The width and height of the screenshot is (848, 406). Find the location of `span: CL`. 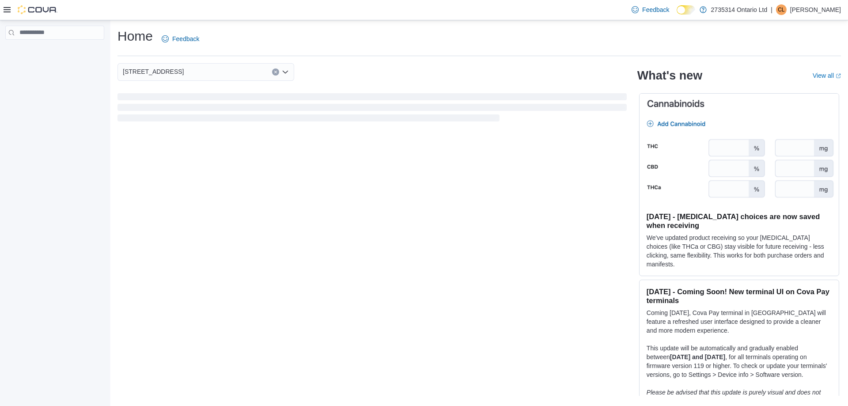

span: CL is located at coordinates (781, 10).